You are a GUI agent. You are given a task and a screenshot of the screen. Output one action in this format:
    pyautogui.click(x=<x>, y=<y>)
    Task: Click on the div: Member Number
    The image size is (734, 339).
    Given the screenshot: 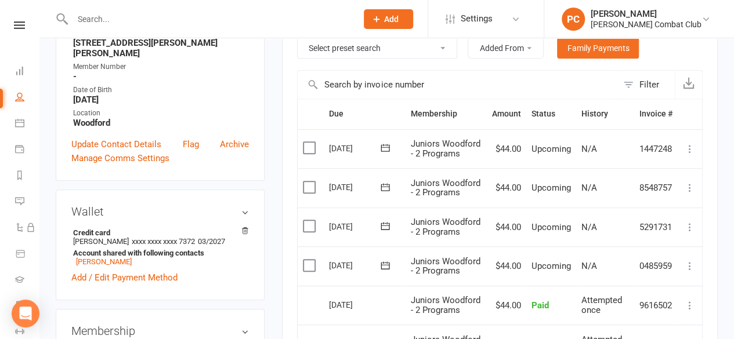 What is the action you would take?
    pyautogui.click(x=161, y=67)
    